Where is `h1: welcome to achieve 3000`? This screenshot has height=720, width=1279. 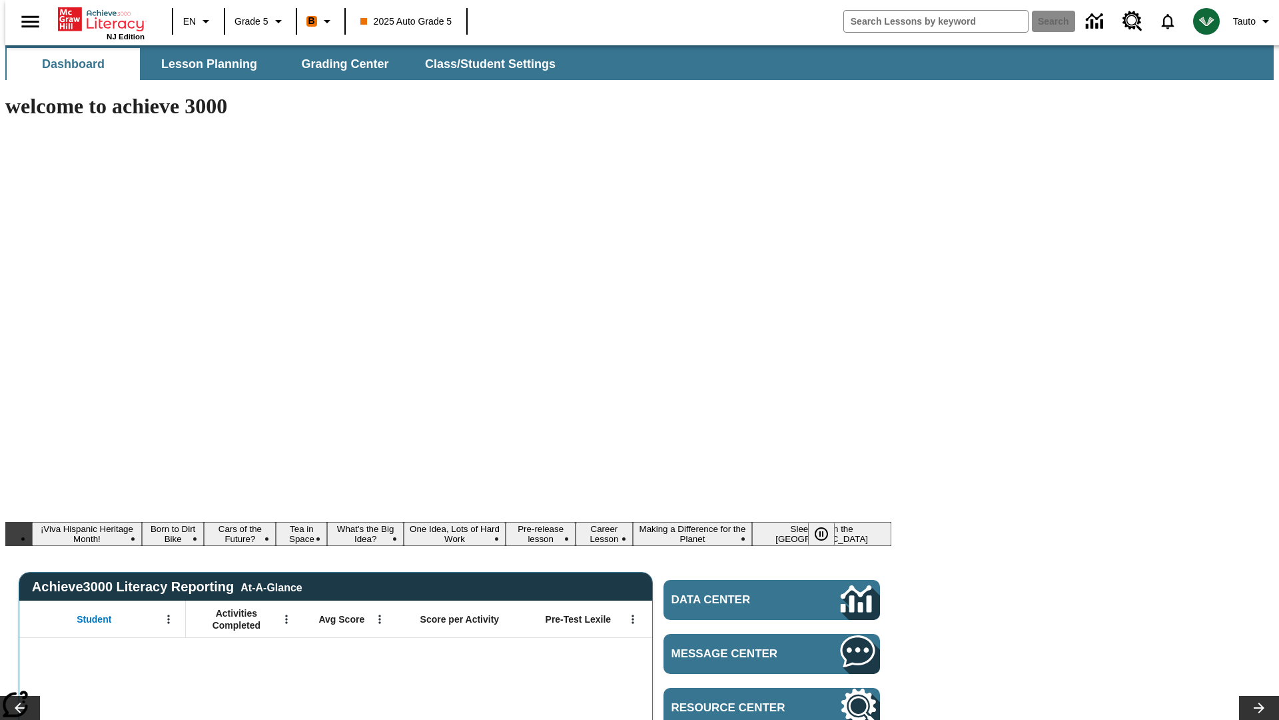 h1: welcome to achieve 3000 is located at coordinates (448, 106).